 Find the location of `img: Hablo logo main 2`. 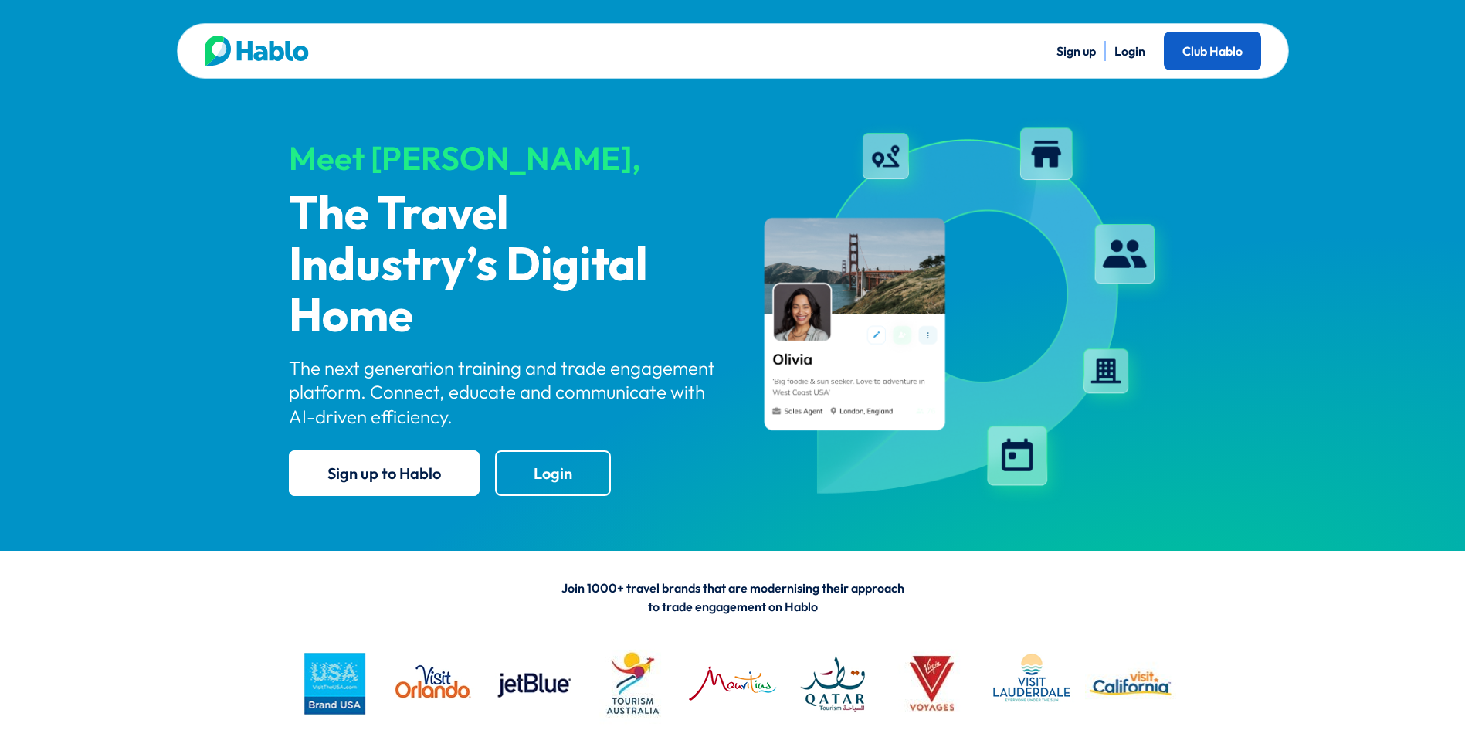

img: Hablo logo main 2 is located at coordinates (256, 51).